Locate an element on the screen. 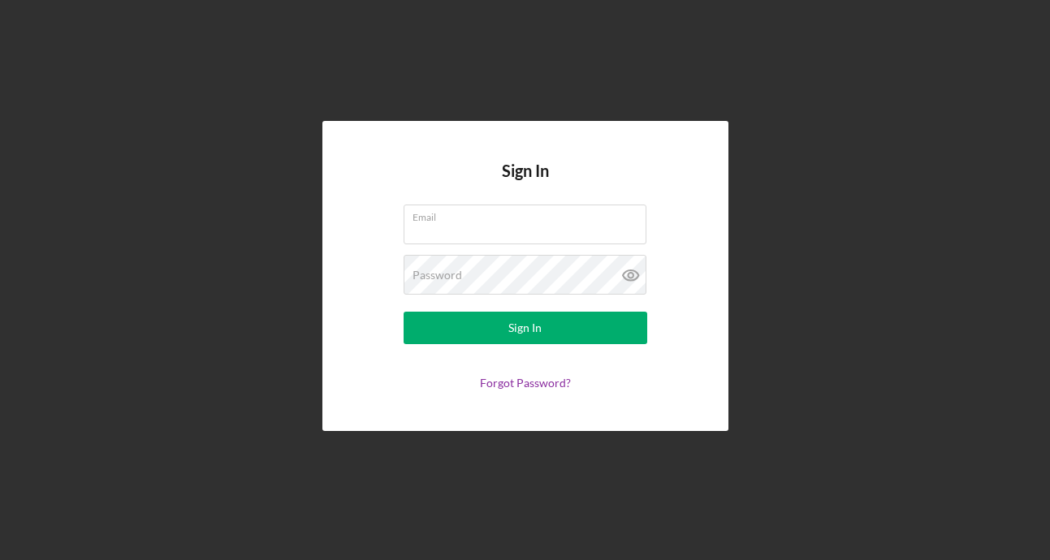 The height and width of the screenshot is (560, 1050). div: Sign In is located at coordinates (525, 328).